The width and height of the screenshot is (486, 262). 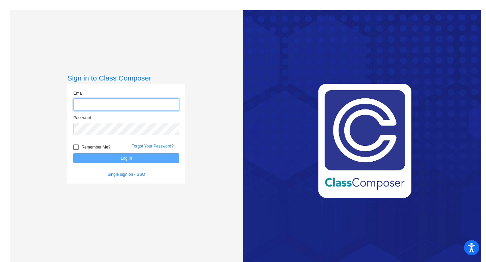 I want to click on h3: Sign in to Class Composer, so click(x=126, y=78).